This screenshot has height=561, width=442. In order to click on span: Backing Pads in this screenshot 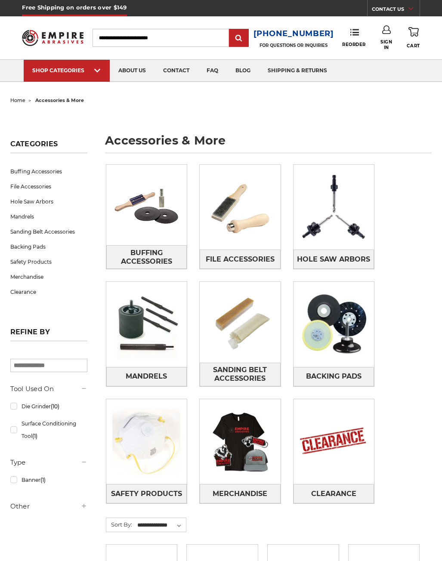, I will do `click(334, 377)`.